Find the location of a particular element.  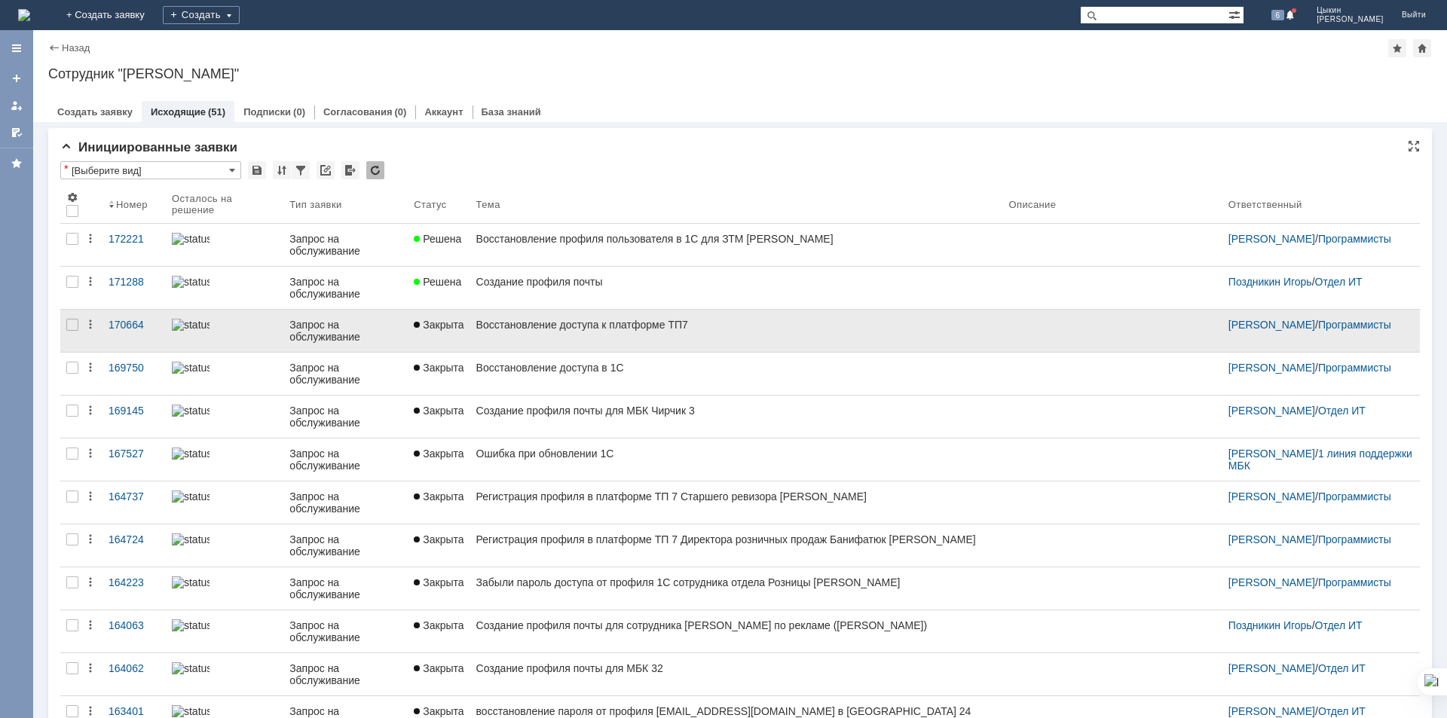

a: Ошибка при обновлении 1С is located at coordinates (737, 460).